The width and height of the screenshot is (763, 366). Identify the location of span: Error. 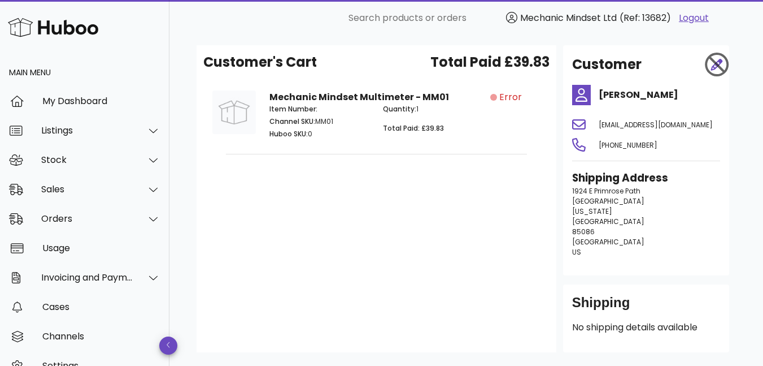
(511, 97).